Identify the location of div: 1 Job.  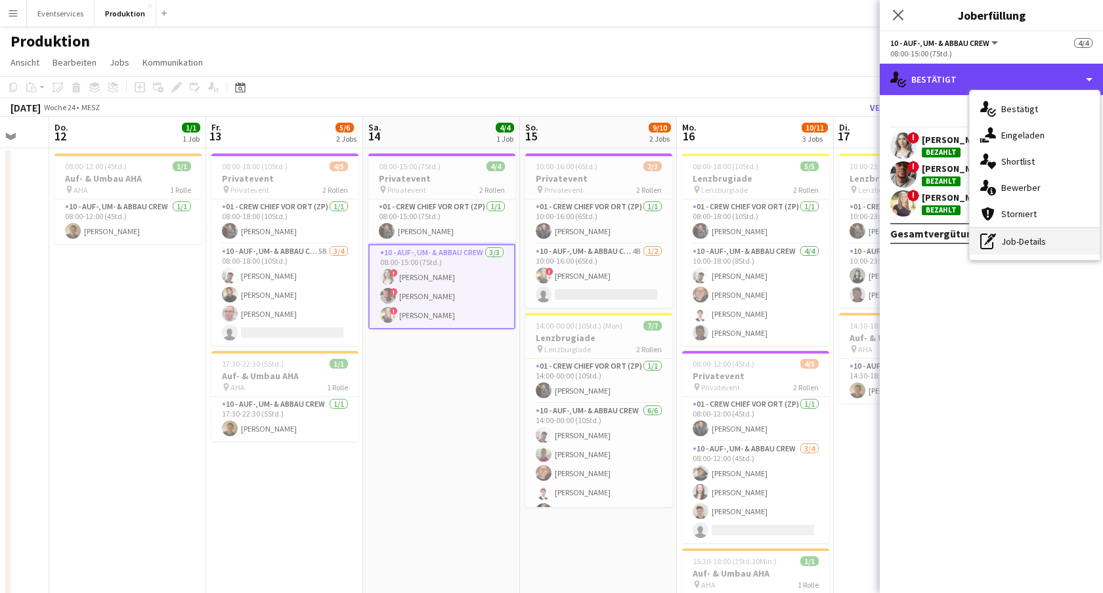
(191, 139).